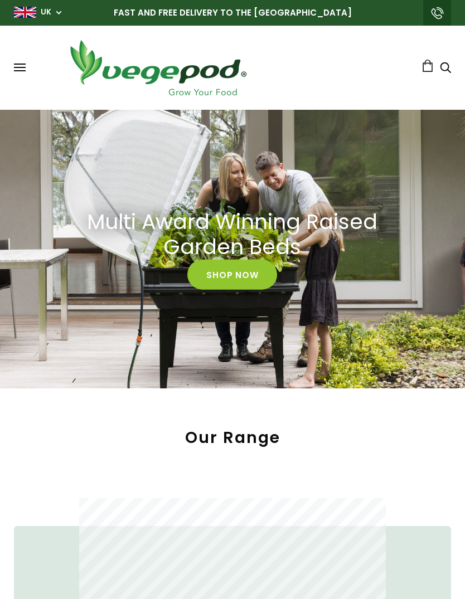  Describe the element at coordinates (46, 12) in the screenshot. I see `a: UK` at that location.